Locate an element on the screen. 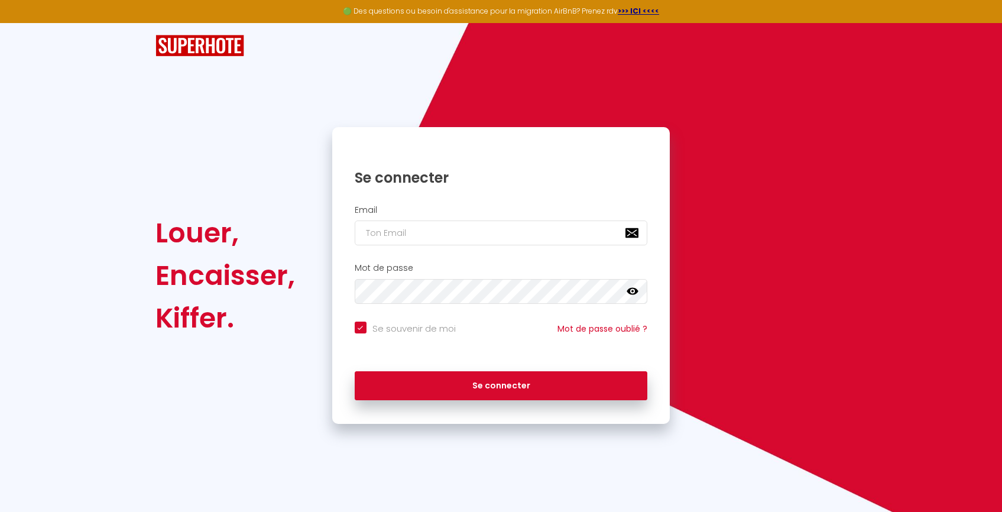 The width and height of the screenshot is (1002, 512). a: >>> ICI <<<< is located at coordinates (639, 11).